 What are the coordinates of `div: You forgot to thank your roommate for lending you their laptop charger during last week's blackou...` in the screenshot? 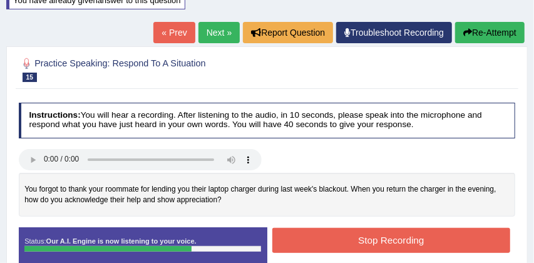 It's located at (267, 194).